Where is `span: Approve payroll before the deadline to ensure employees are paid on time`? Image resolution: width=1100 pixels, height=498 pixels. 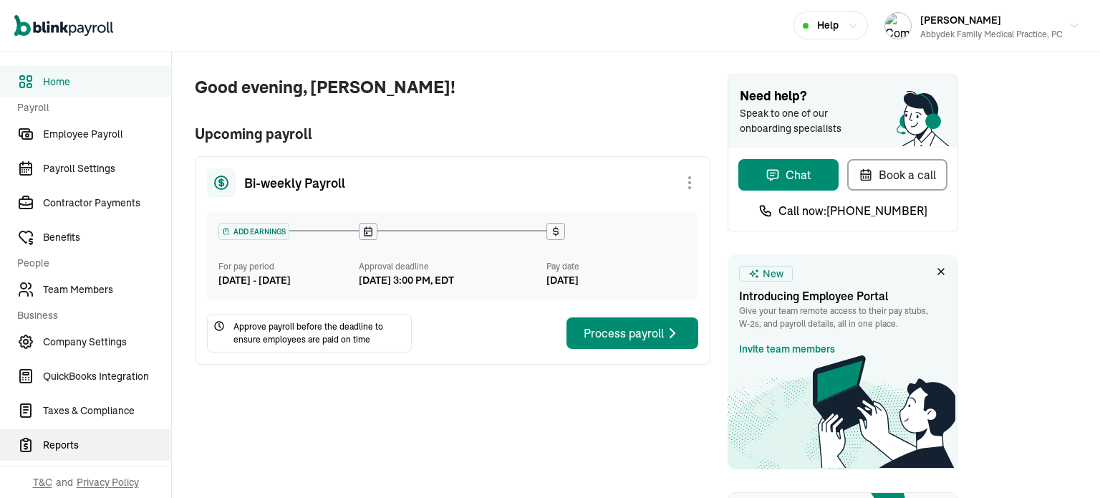
span: Approve payroll before the deadline to ensure employees are paid on time is located at coordinates (319, 333).